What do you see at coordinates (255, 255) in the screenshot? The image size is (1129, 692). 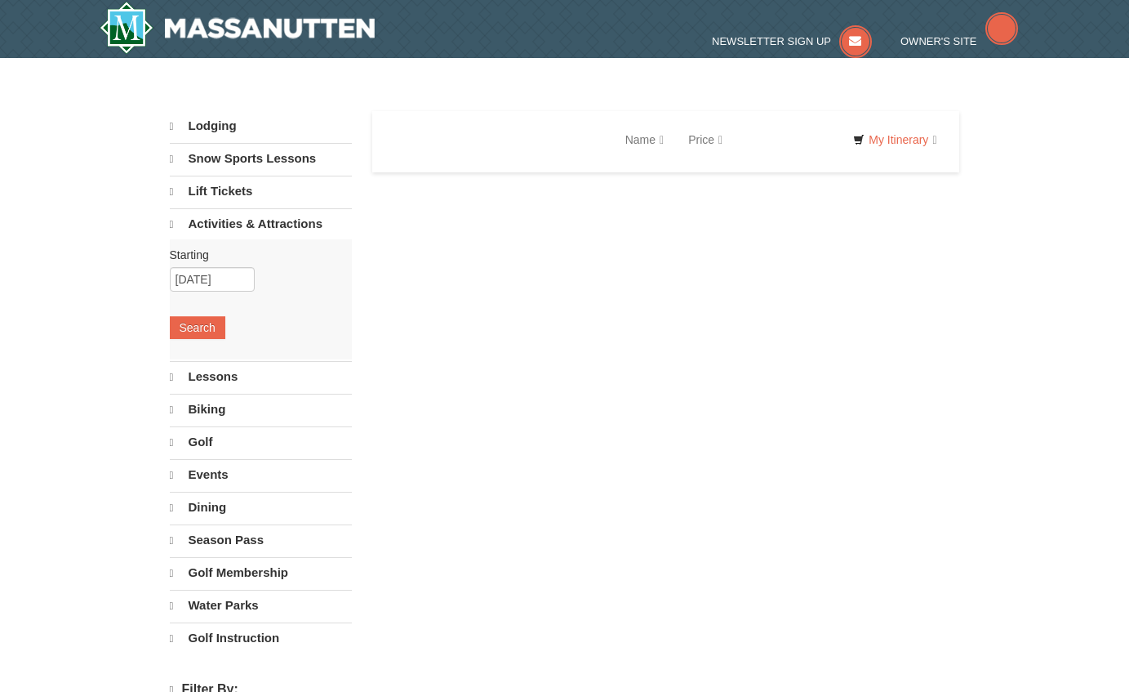 I see `label: Starting` at bounding box center [255, 255].